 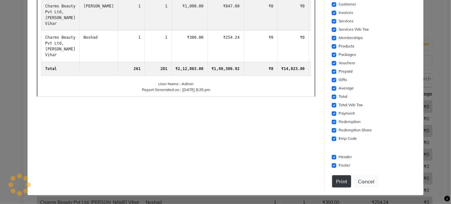 I want to click on td: ₹300.00, so click(x=190, y=46).